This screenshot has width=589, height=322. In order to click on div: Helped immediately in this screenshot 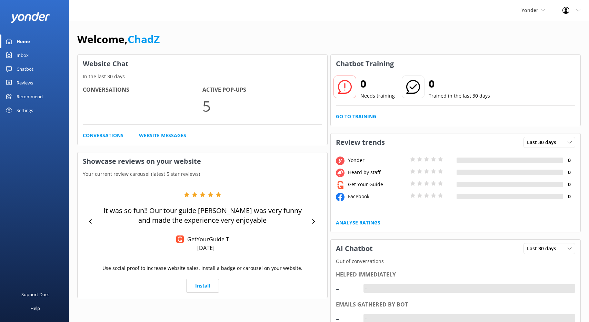, I will do `click(455, 275)`.